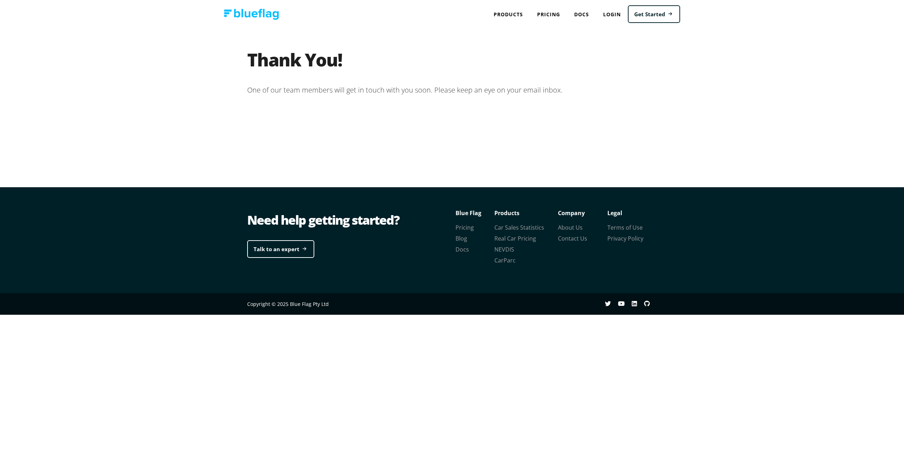  What do you see at coordinates (571, 228) in the screenshot?
I see `a: About Us` at bounding box center [571, 228].